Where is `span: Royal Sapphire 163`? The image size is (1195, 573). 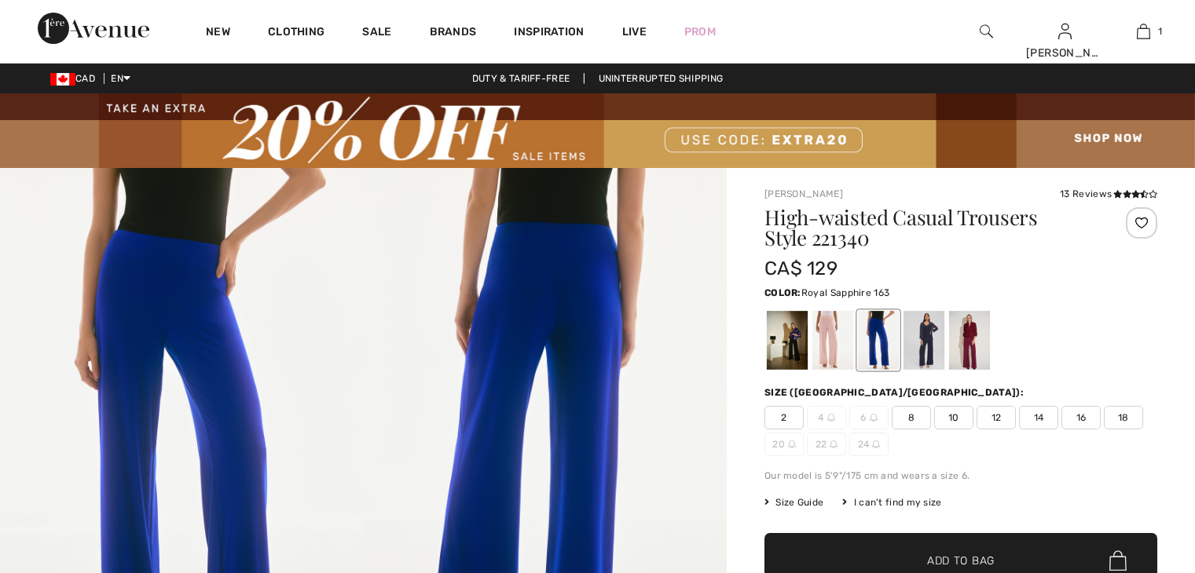 span: Royal Sapphire 163 is located at coordinates (845, 293).